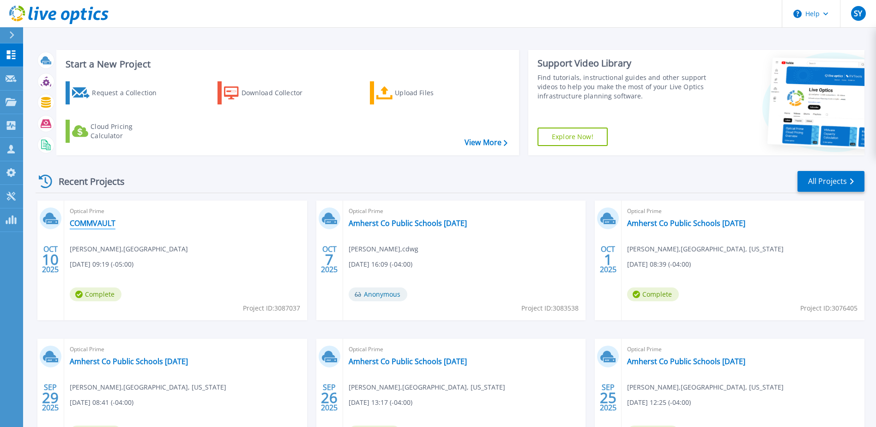 The image size is (876, 427). What do you see at coordinates (858, 13) in the screenshot?
I see `span: SY` at bounding box center [858, 13].